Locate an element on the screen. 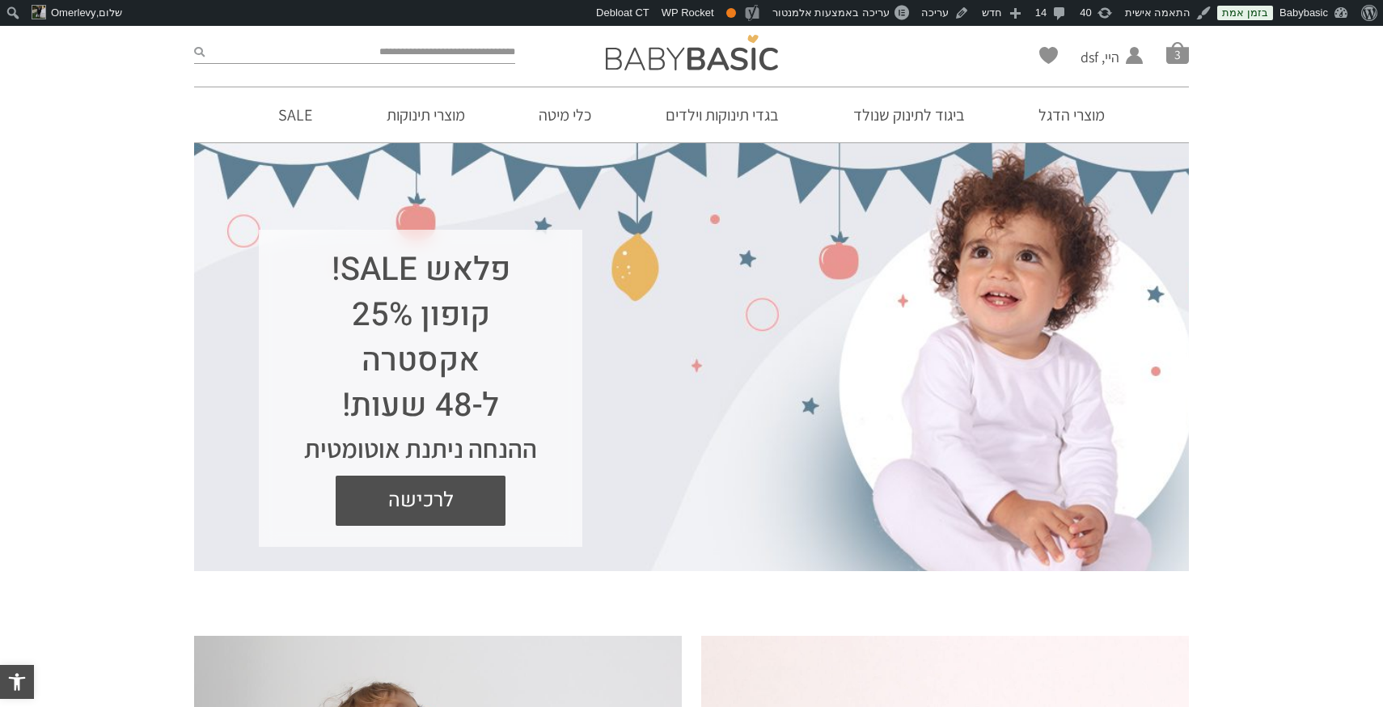  a: לרכישה is located at coordinates (421, 501).